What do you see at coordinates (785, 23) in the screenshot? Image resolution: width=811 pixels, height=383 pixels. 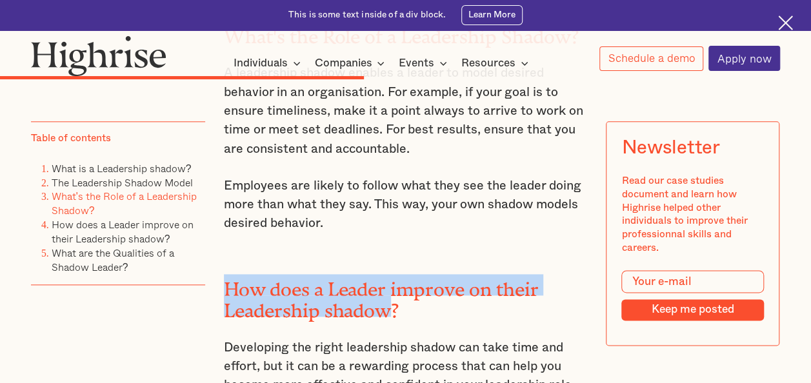 I see `img: Cross icon` at bounding box center [785, 23].